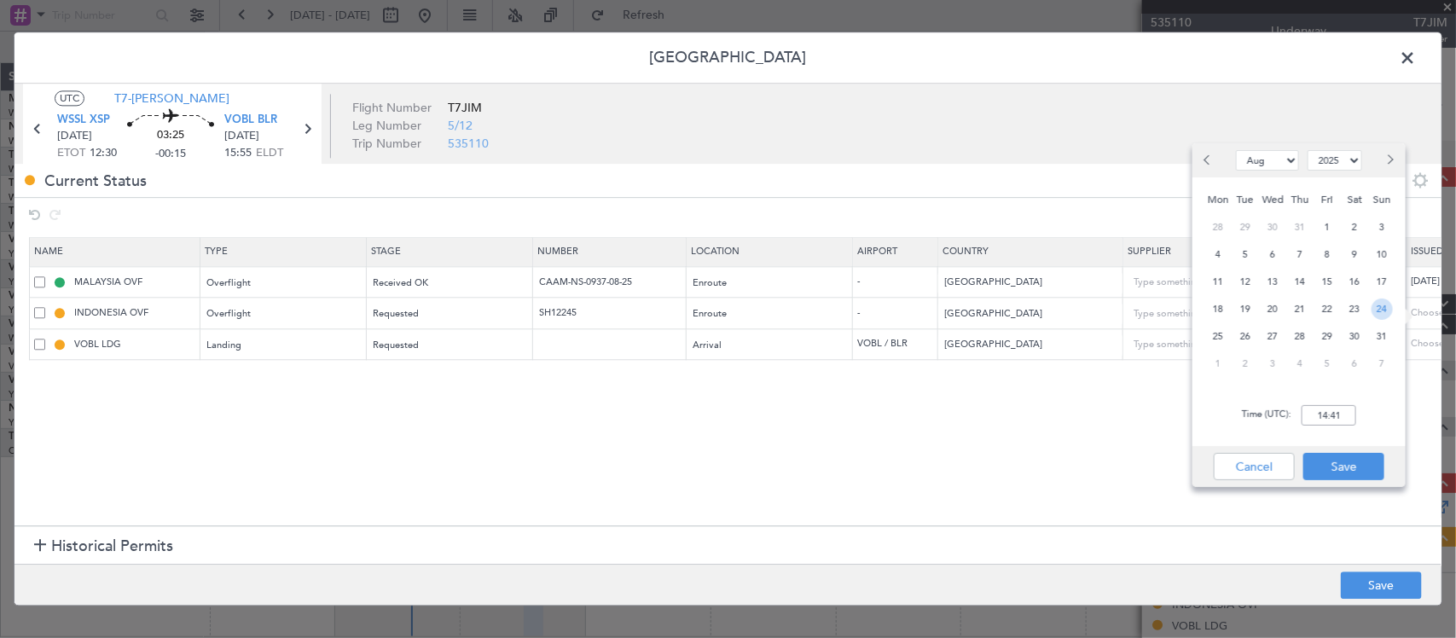  Describe the element at coordinates (1354, 254) in the screenshot. I see `div: 9-8-2025` at that location.